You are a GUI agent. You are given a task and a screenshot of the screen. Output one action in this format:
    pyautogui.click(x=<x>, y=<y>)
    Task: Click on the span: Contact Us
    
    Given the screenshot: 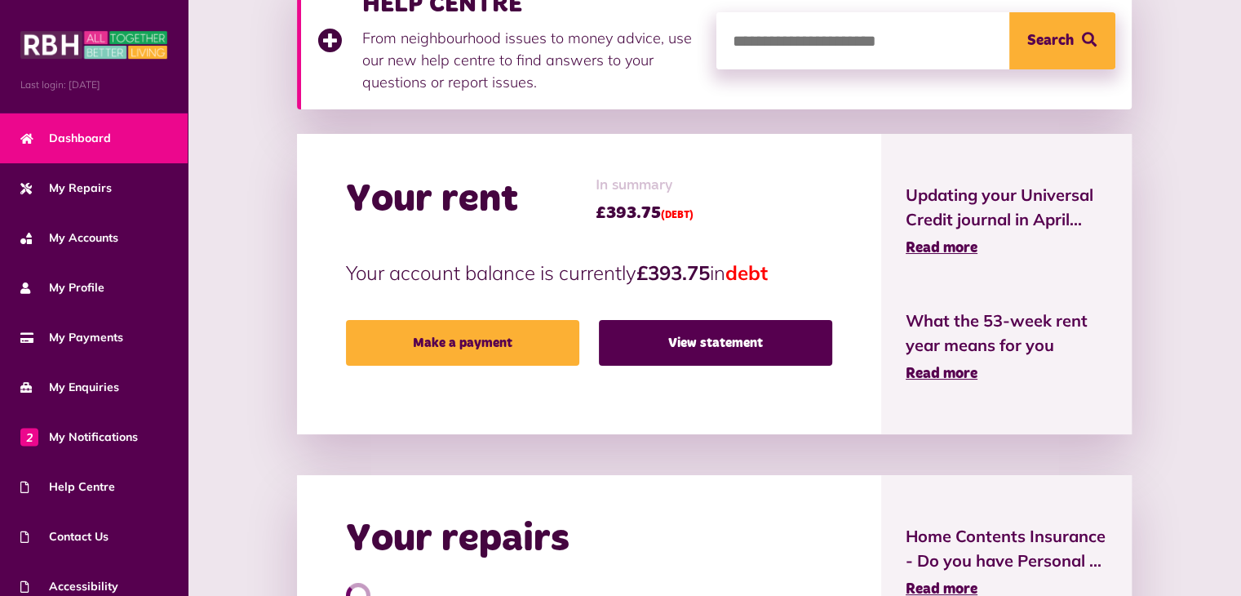 What is the action you would take?
    pyautogui.click(x=64, y=536)
    